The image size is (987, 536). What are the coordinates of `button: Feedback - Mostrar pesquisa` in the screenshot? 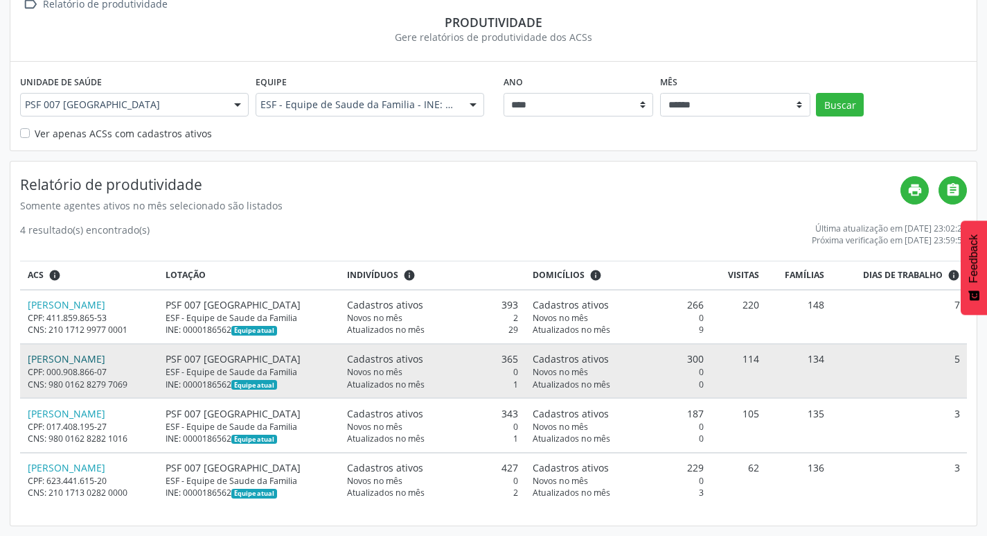 It's located at (974, 267).